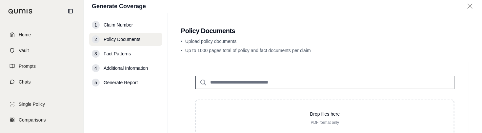 This screenshot has width=482, height=133. I want to click on h1: Generate Coverage, so click(119, 6).